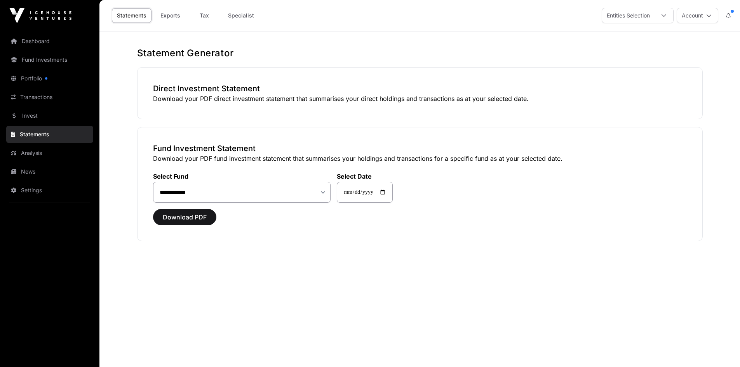  I want to click on label: Select Date, so click(365, 176).